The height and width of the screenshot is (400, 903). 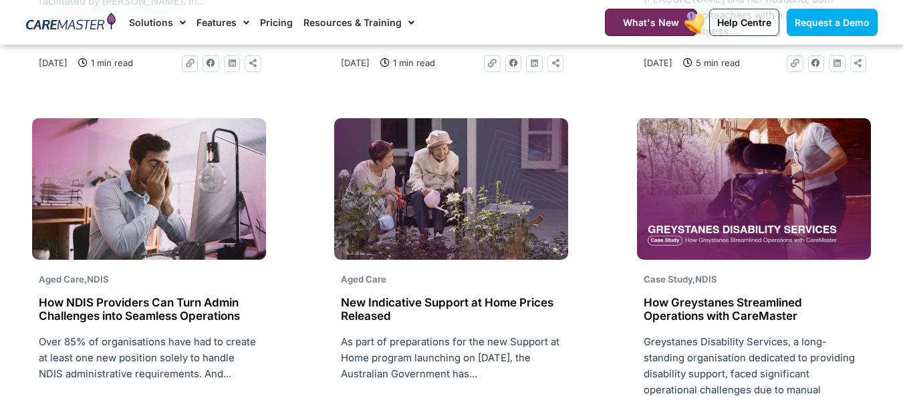 I want to click on a: Help Centre, so click(x=744, y=22).